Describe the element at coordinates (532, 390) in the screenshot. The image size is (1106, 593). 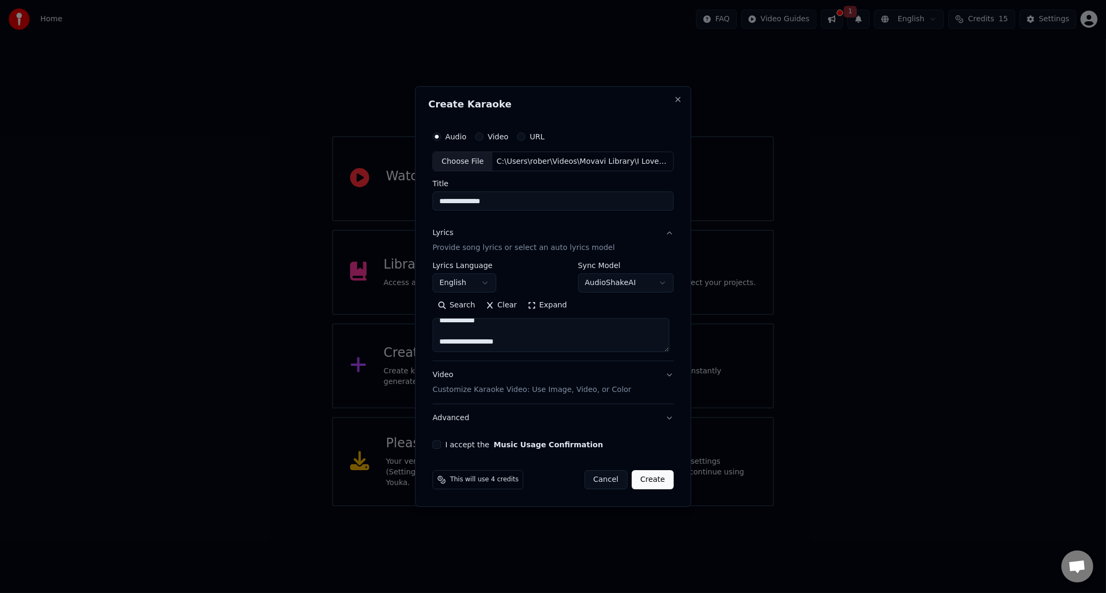
I see `p: Customize Karaoke Video: Use Image, Video, or Color` at that location.